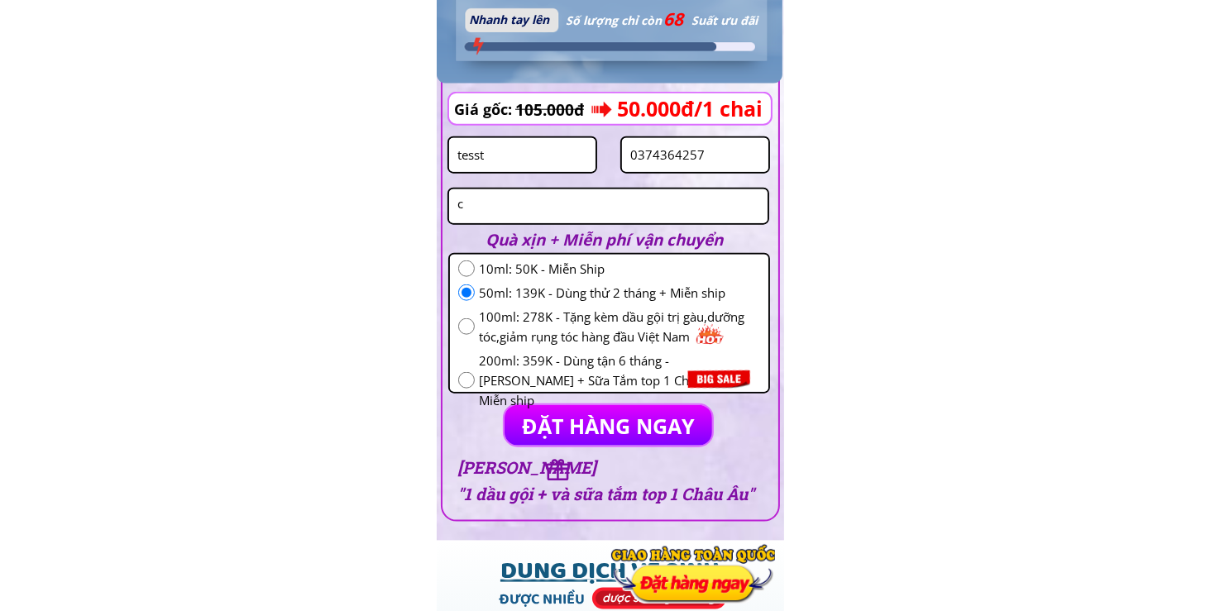 The image size is (1220, 611). Describe the element at coordinates (658, 598) in the screenshot. I see `h3: dược sĩ khuyên dùng` at that location.